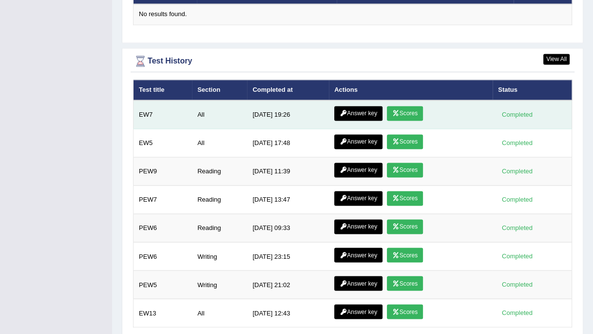 Image resolution: width=593 pixels, height=334 pixels. Describe the element at coordinates (288, 90) in the screenshot. I see `th: Completed at` at that location.